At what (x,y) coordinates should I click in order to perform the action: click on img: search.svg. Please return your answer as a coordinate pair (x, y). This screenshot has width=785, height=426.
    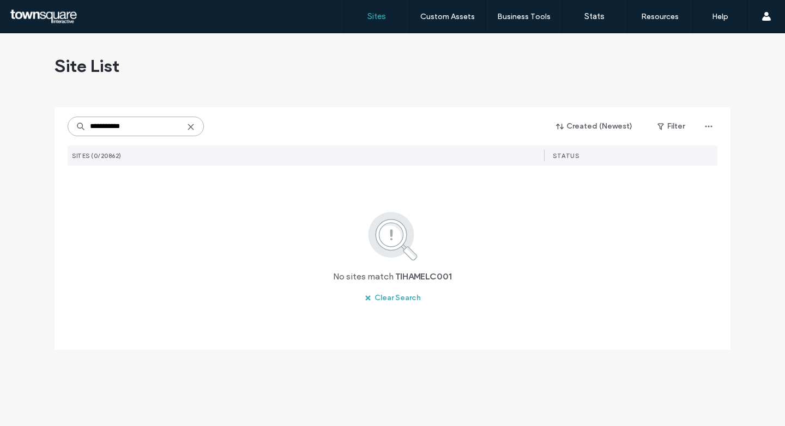
    Looking at the image, I should click on (392, 236).